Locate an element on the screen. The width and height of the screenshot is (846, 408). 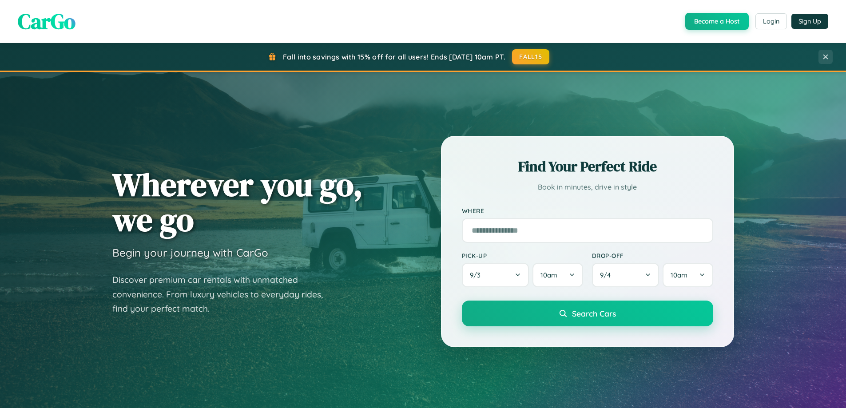
button: FALL15 is located at coordinates (531, 57).